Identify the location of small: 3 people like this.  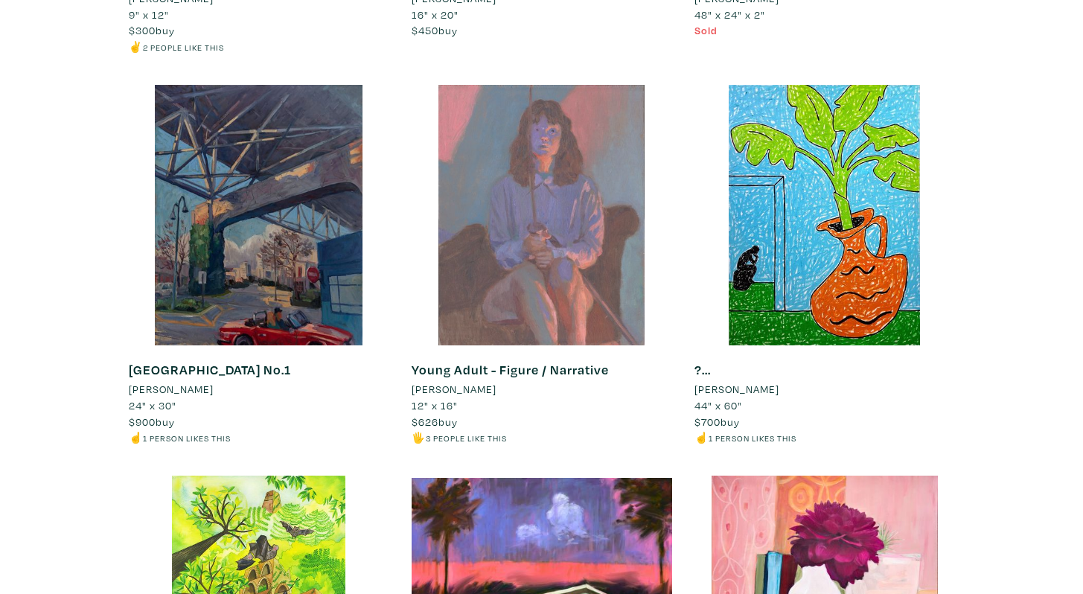
(466, 438).